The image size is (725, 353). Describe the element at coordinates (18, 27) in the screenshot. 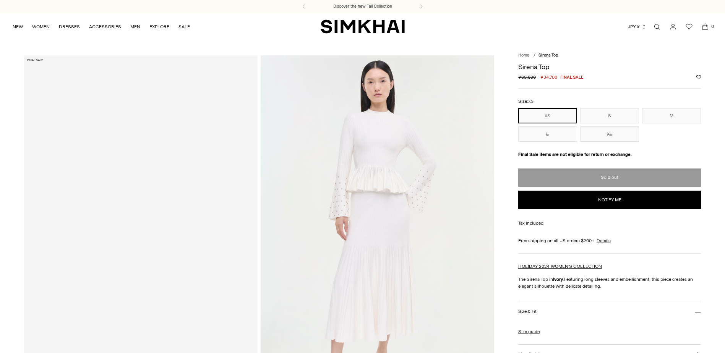

I see `a: NEW` at that location.